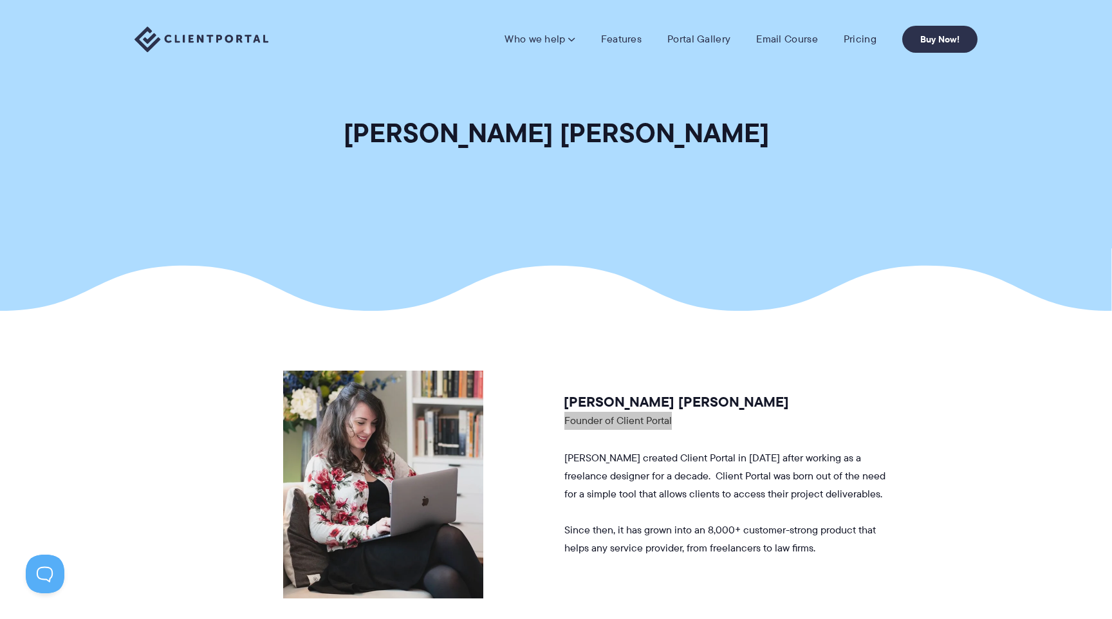 The height and width of the screenshot is (619, 1112). Describe the element at coordinates (720, 539) in the screenshot. I see `span: Since then, it has grown into an 8,000+ customer-strong product that helps any service provider, ...` at that location.